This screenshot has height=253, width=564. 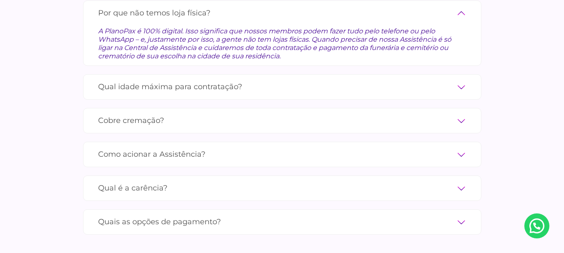 I want to click on label: Por que não temos loja física?, so click(x=282, y=13).